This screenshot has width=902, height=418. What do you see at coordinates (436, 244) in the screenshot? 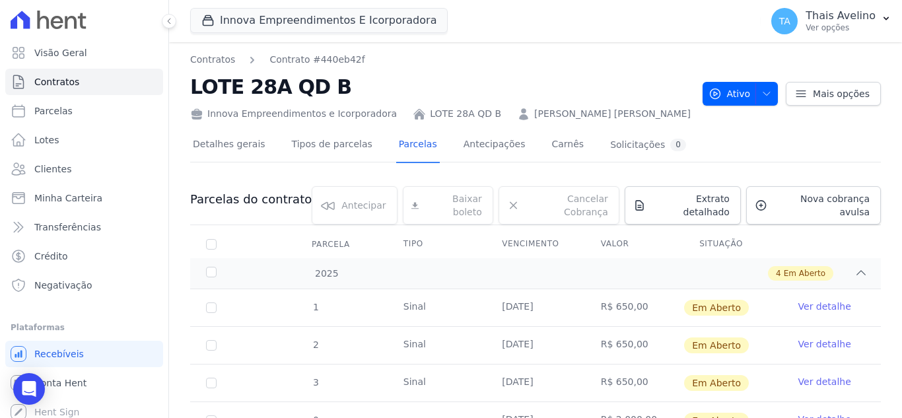
I see `th: Tipo` at bounding box center [436, 244].